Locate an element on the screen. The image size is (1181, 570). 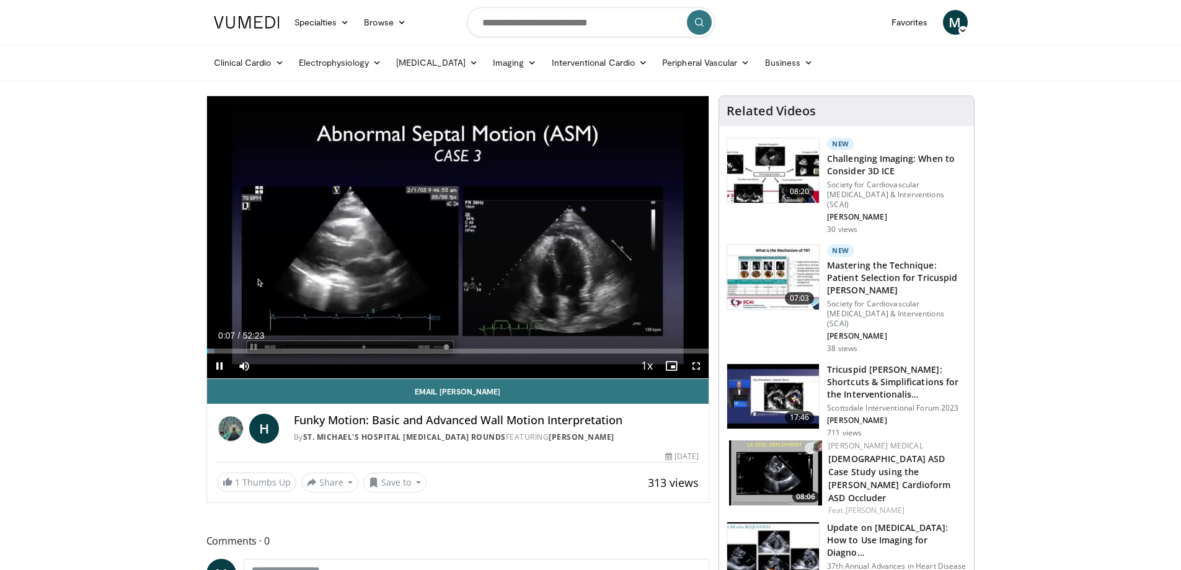
a: Interventional Cardio is located at coordinates (599, 63).